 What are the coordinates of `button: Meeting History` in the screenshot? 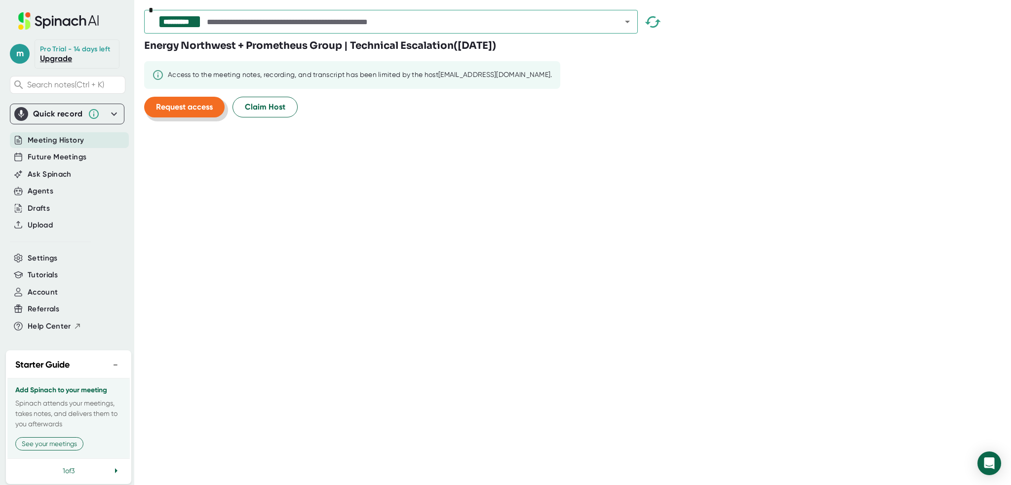 It's located at (56, 140).